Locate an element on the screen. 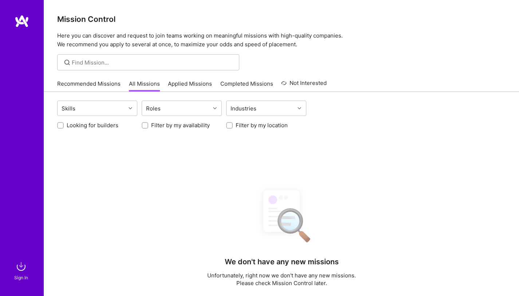 Image resolution: width=519 pixels, height=296 pixels. div: Sign In is located at coordinates (21, 277).